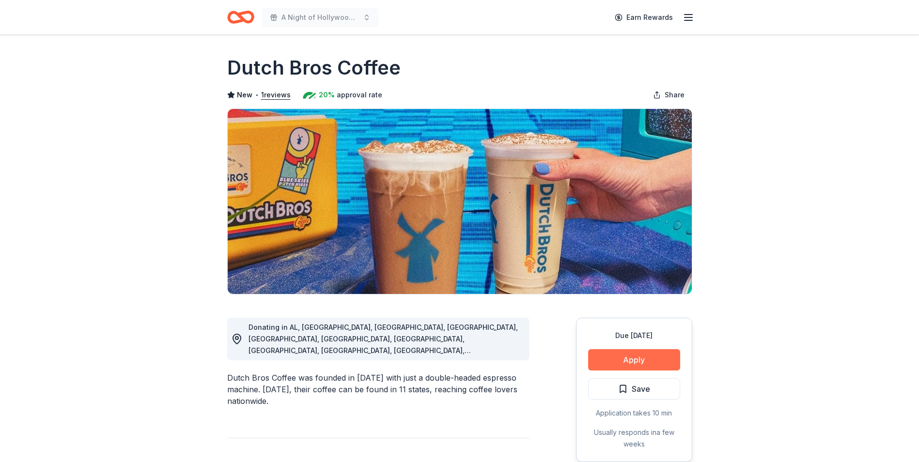 The image size is (919, 462). What do you see at coordinates (320, 17) in the screenshot?
I see `span: A Night of Hollywood Glamour` at bounding box center [320, 17].